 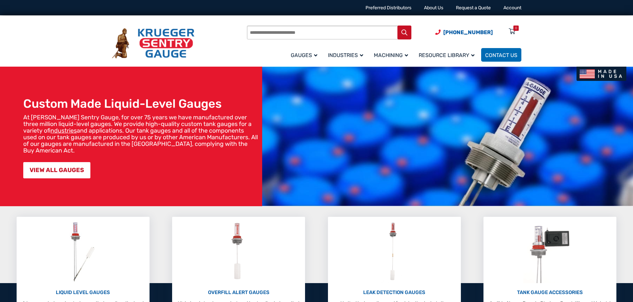 I want to click on span: Resource Library, so click(x=446, y=55).